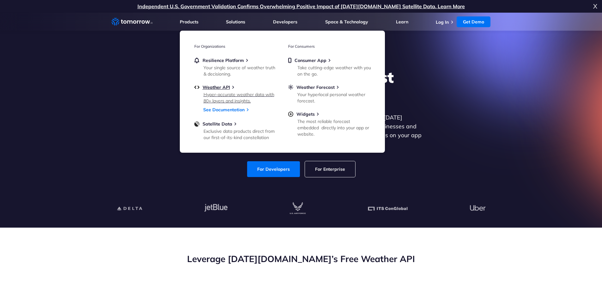 The height and width of the screenshot is (288, 602). What do you see at coordinates (223, 60) in the screenshot?
I see `span: Resilience Platform` at bounding box center [223, 60].